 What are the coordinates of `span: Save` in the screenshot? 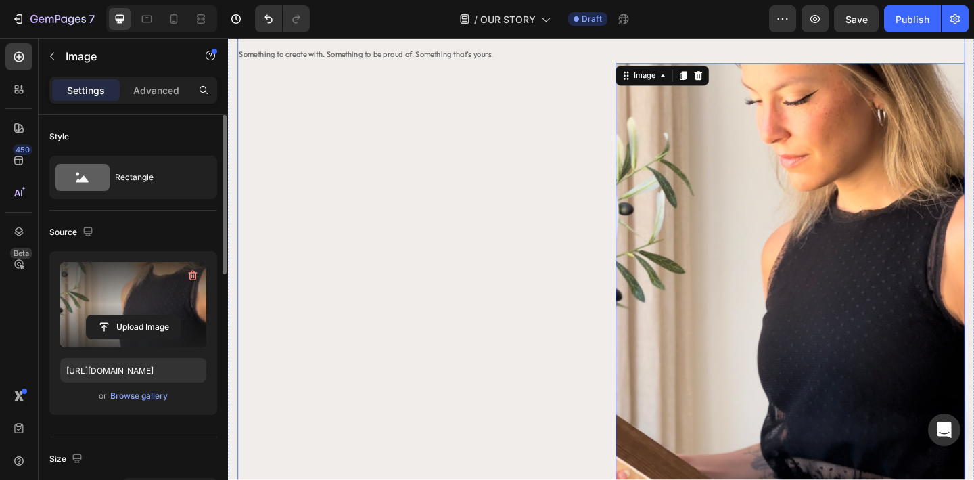 It's located at (856, 19).